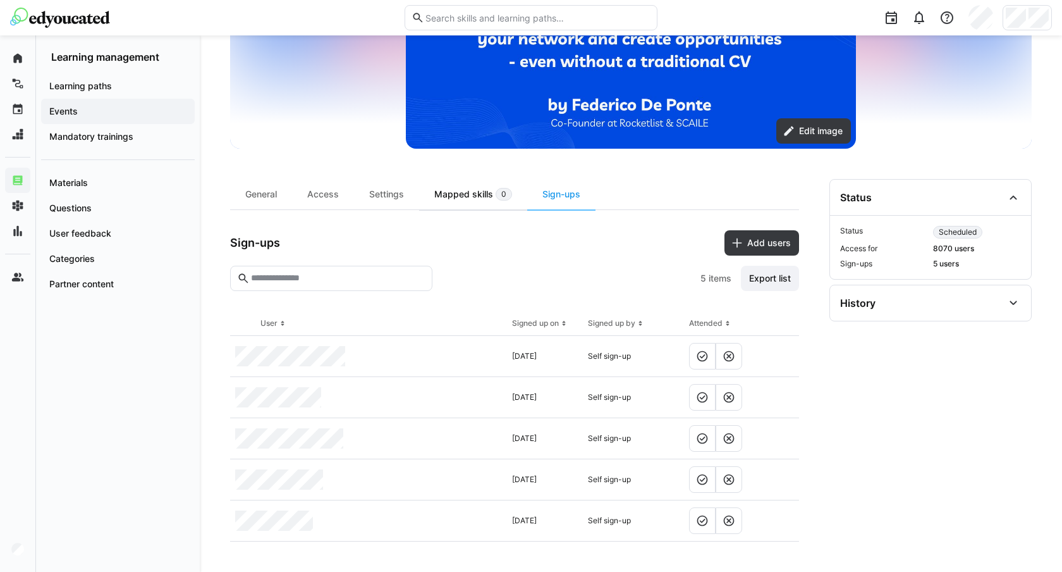 This screenshot has width=1062, height=572. Describe the element at coordinates (884, 264) in the screenshot. I see `span: Sign-ups` at that location.